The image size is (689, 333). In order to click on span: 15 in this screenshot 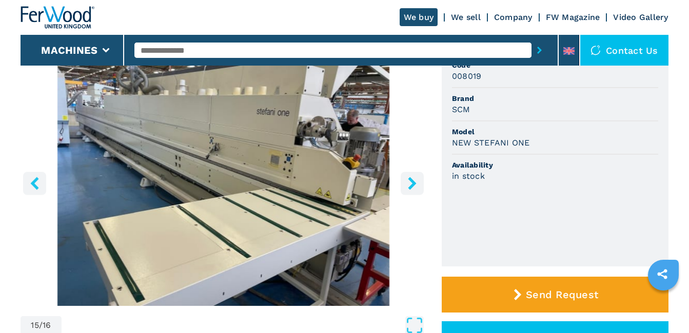, I will do `click(35, 326)`.